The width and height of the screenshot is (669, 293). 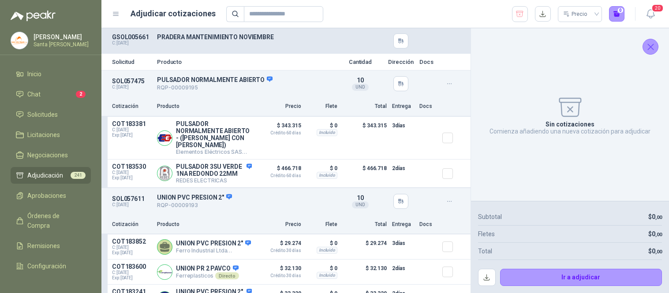 What do you see at coordinates (132, 242) in the screenshot?
I see `p: COT183852` at bounding box center [132, 242].